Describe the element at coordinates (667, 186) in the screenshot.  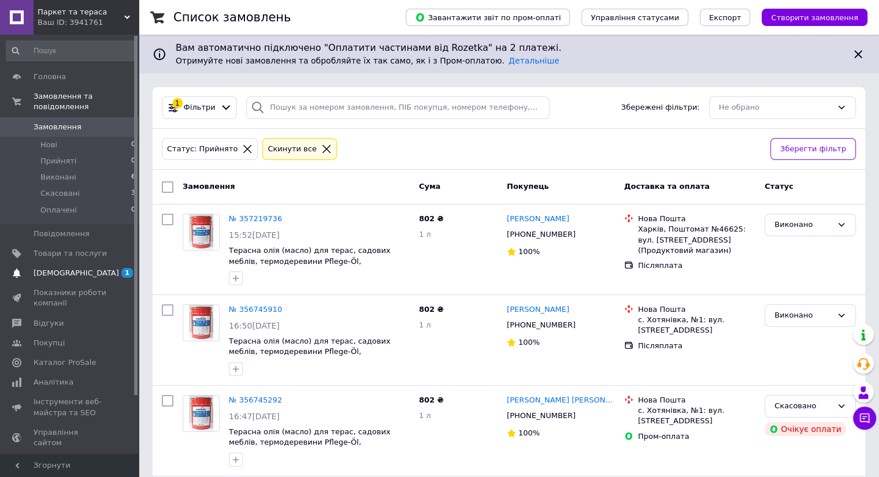
I see `span: Доставка та оплата` at that location.